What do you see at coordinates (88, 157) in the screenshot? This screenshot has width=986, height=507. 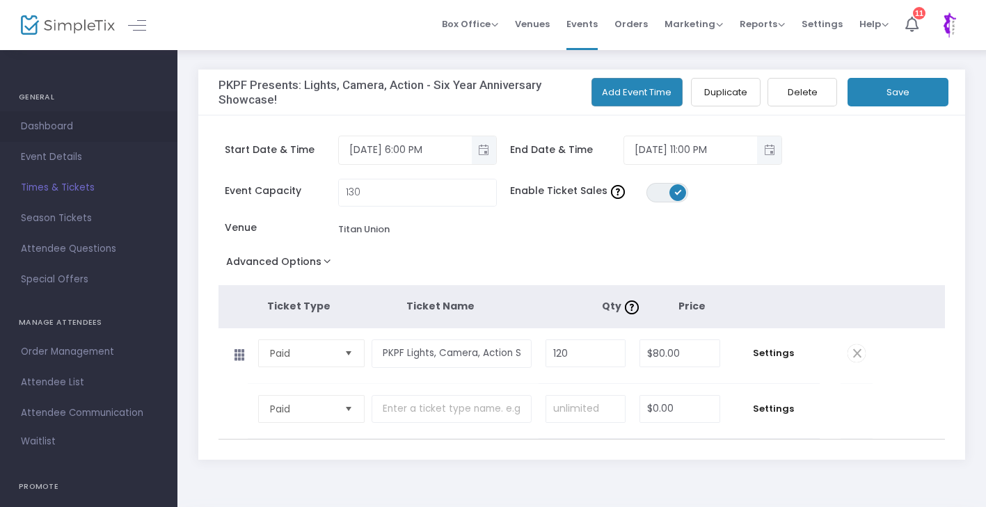 I see `span: Event Details` at bounding box center [88, 157].